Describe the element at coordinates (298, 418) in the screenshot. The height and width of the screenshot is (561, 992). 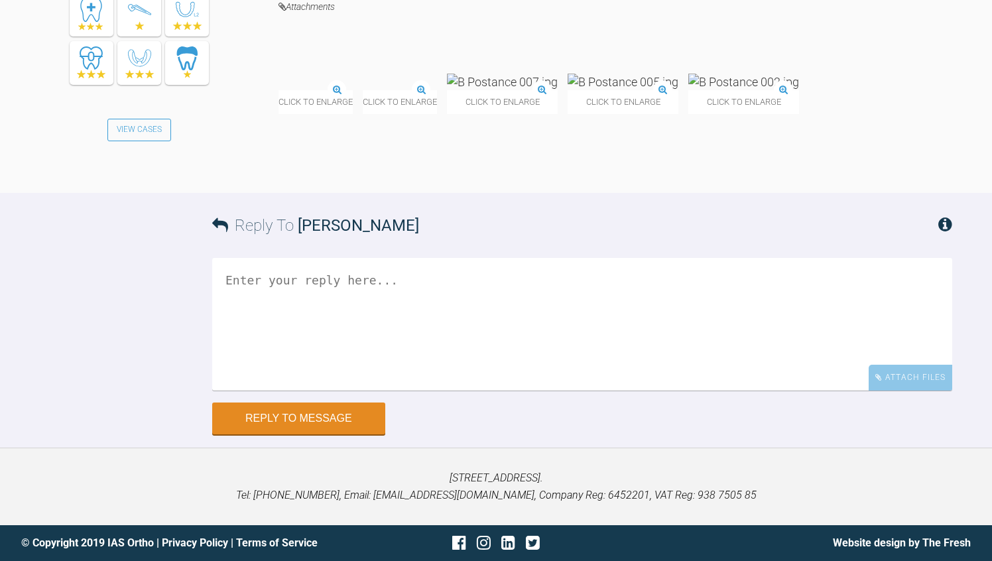
I see `button: Reply to Message` at that location.